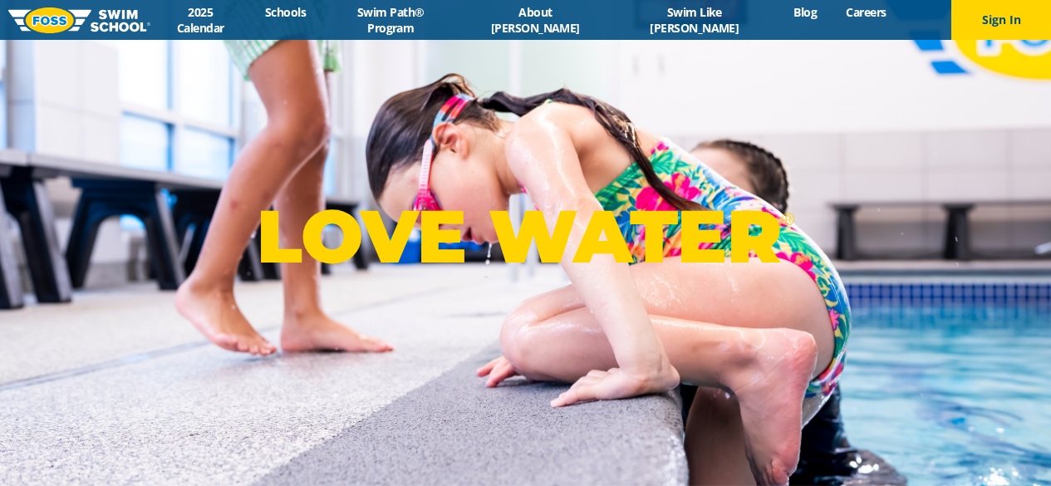  I want to click on a: Schools, so click(286, 12).